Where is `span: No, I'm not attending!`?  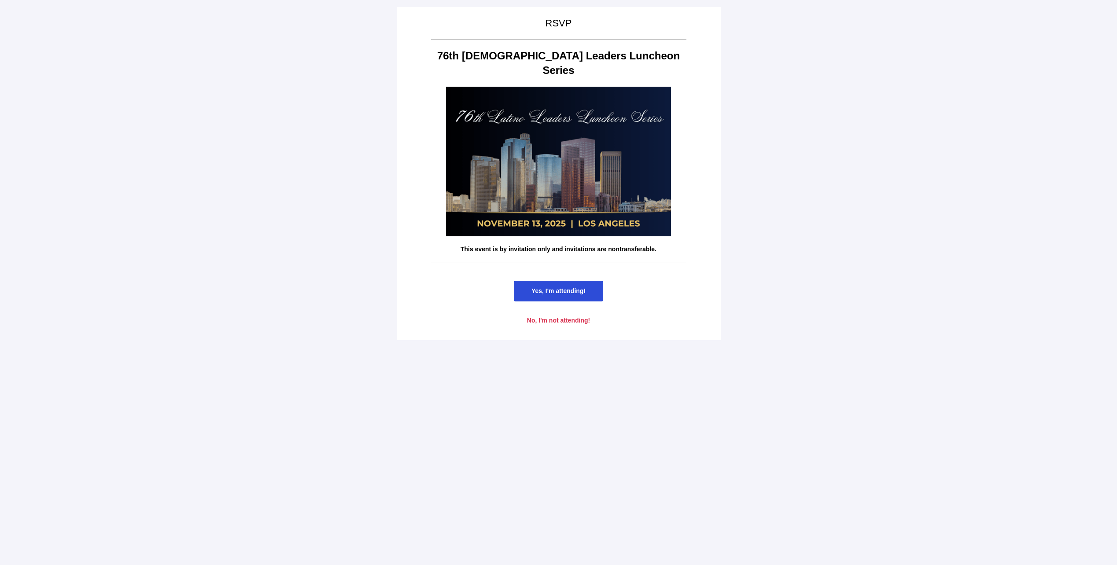
span: No, I'm not attending! is located at coordinates (558, 321).